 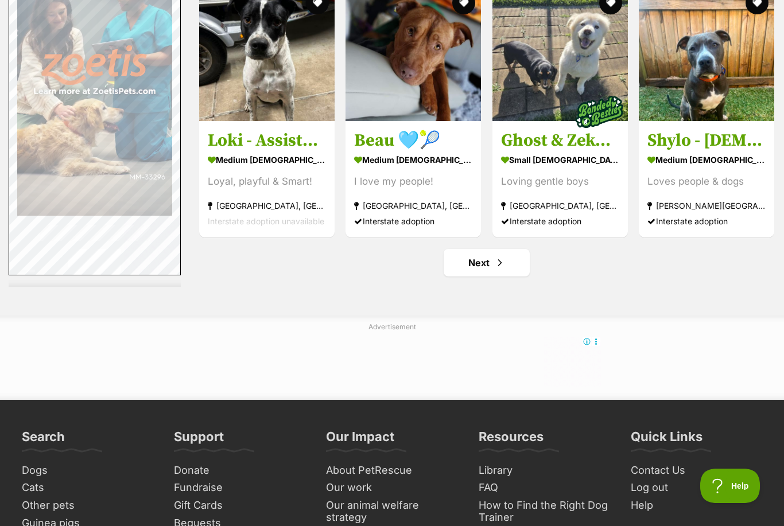 What do you see at coordinates (392, 488) in the screenshot?
I see `a: Our work` at bounding box center [392, 488].